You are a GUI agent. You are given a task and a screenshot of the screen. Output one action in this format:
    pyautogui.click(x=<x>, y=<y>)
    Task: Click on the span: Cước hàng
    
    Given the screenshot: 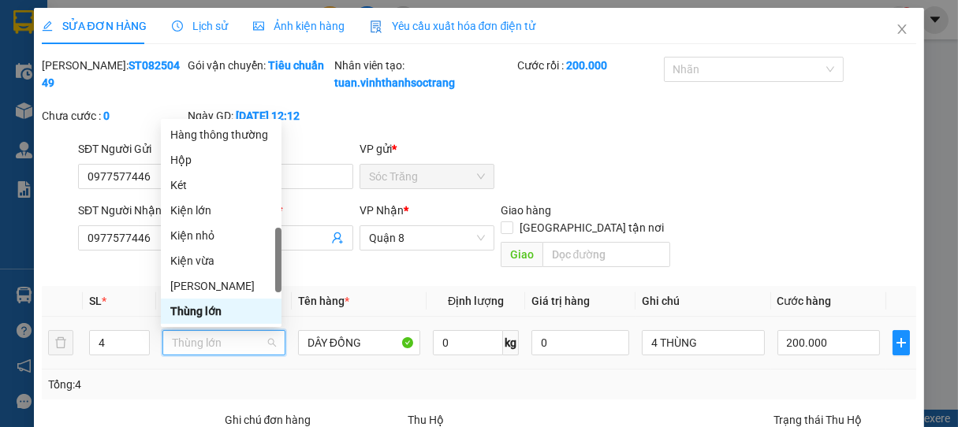 What is the action you would take?
    pyautogui.click(x=804, y=301)
    